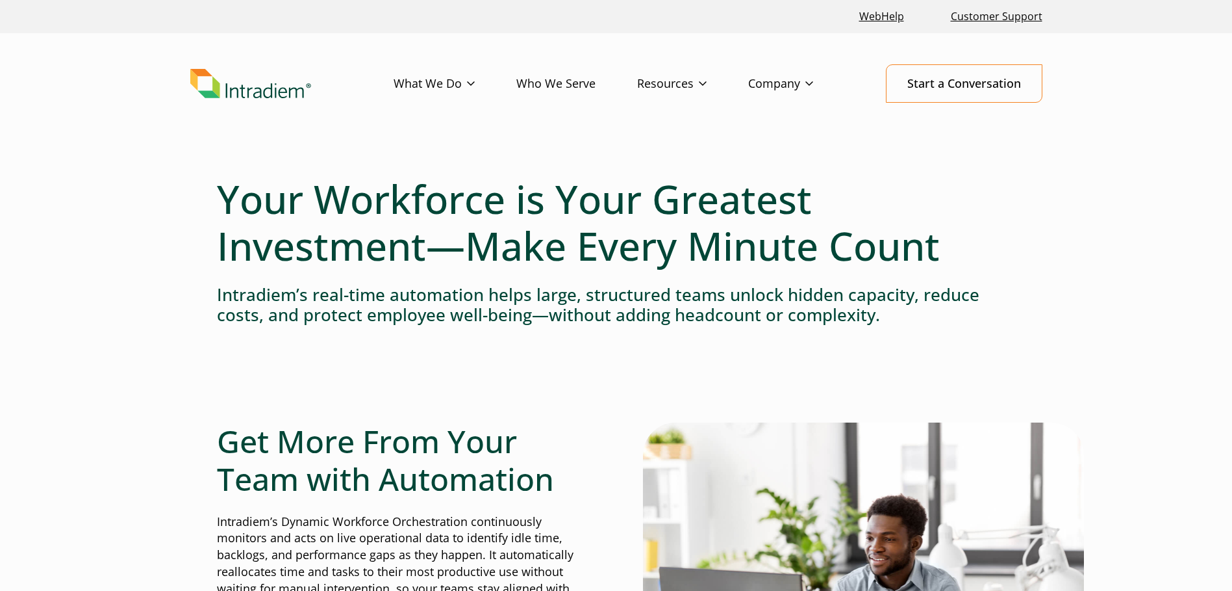 This screenshot has height=591, width=1232. I want to click on h2: Get More From Your Team with Automation, so click(403, 459).